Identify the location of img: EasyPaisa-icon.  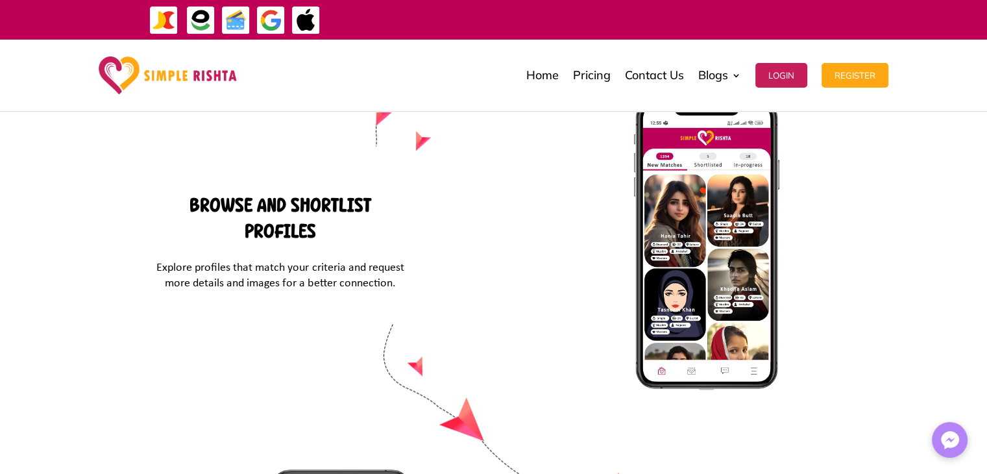
(201, 20).